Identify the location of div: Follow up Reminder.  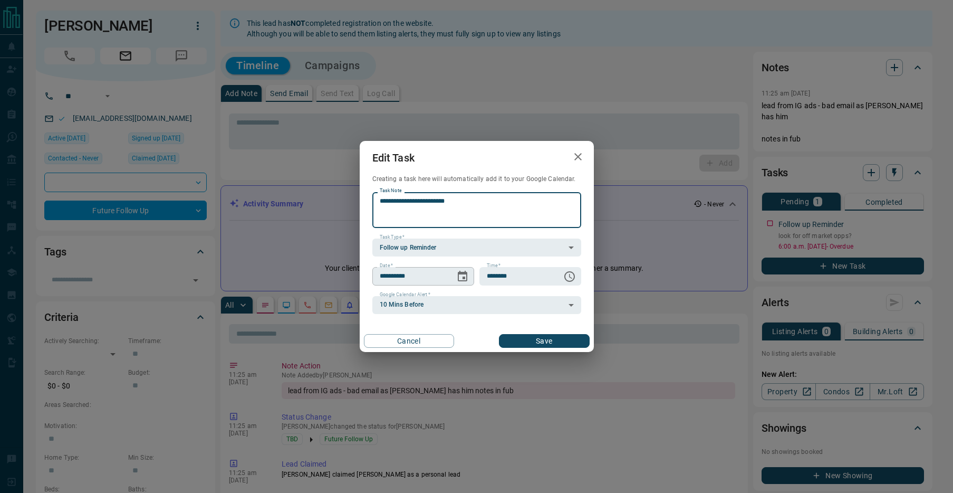
(477, 247).